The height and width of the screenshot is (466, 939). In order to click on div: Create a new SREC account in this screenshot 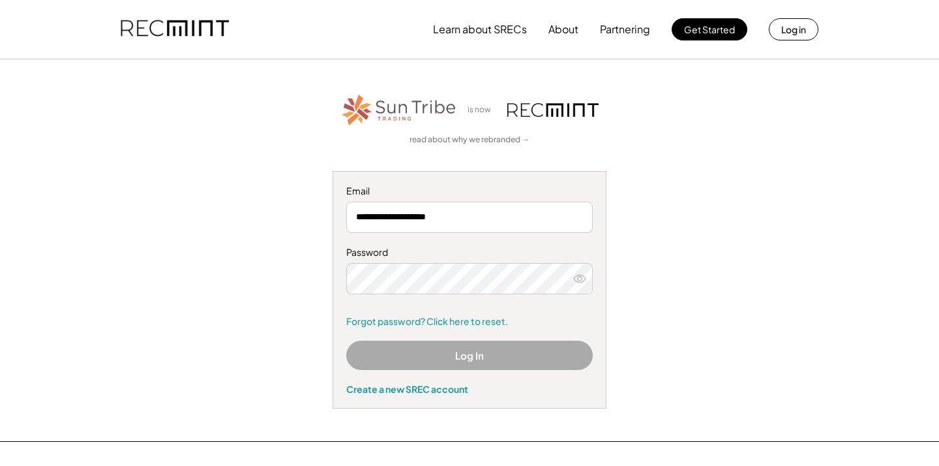, I will do `click(469, 389)`.